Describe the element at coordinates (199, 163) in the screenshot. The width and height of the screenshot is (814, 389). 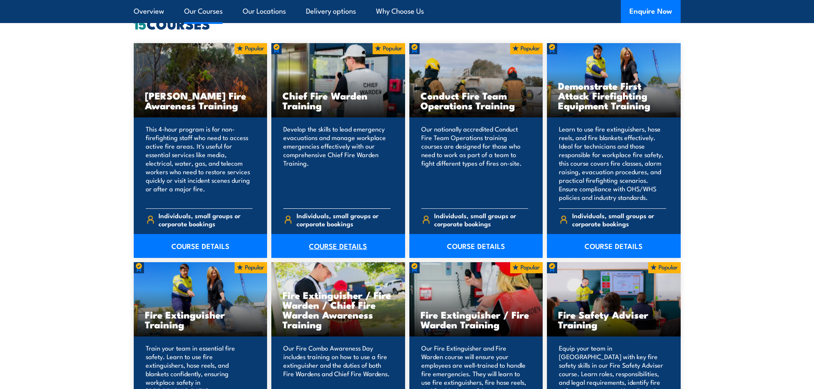
I see `p: This 4-hour program is for non-firefighting staff who need to access active fire areas. It's usef...` at that location.